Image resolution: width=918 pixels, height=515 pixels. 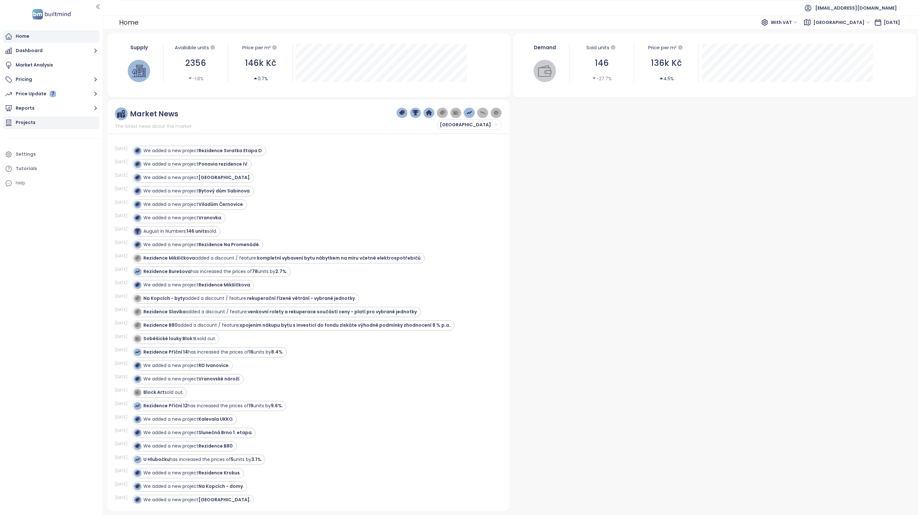 What do you see at coordinates (496, 113) in the screenshot?
I see `img: information-circle.png` at bounding box center [496, 113].